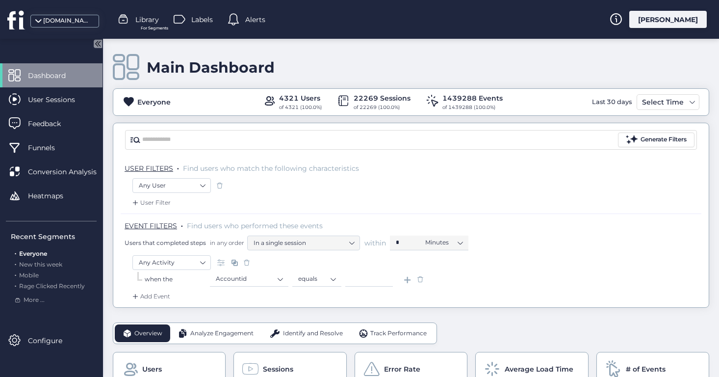  Describe the element at coordinates (70, 172) in the screenshot. I see `span: Conversion Analysis` at that location.